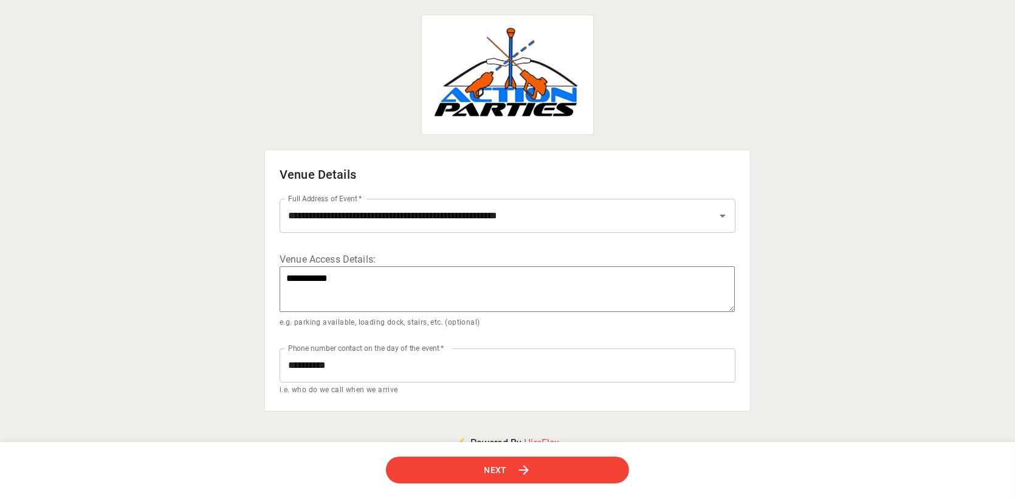  I want to click on h2: Venue Details, so click(508, 175).